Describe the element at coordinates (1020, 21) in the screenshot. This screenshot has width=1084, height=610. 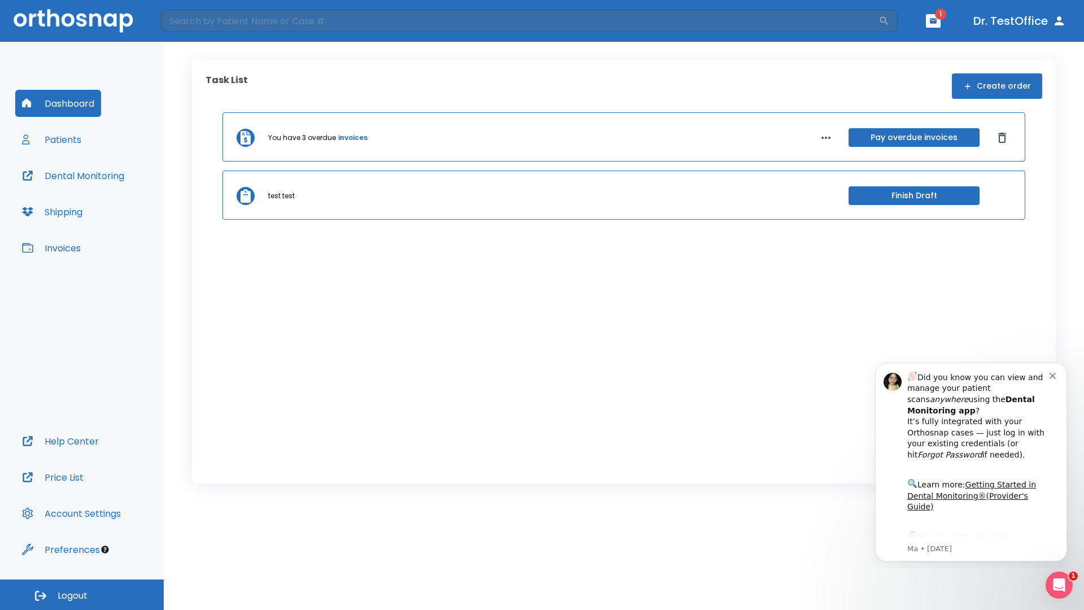
I see `button: Dr. TestOffice` at that location.